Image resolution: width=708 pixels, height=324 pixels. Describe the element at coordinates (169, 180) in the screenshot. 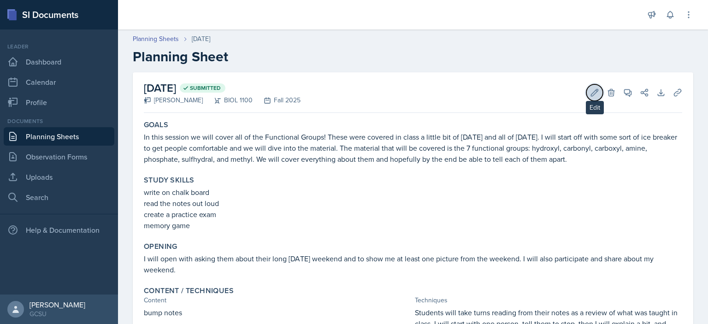

I see `label: Study Skills` at that location.